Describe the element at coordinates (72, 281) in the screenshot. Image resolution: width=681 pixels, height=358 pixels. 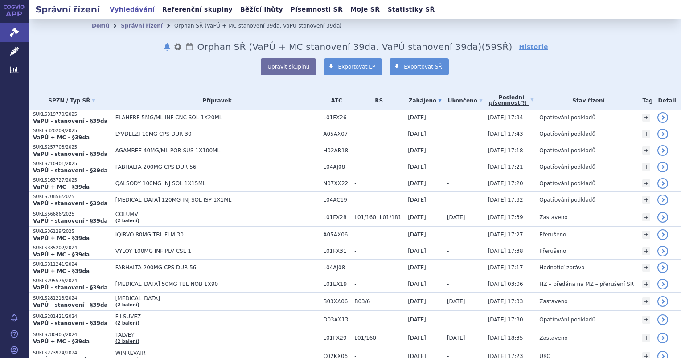
I see `p: SUKLS295576/2024` at that location.